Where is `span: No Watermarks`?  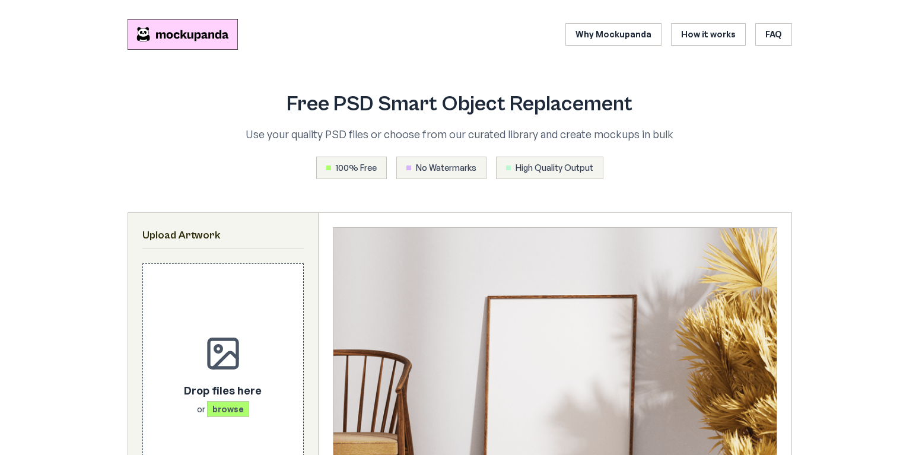
span: No Watermarks is located at coordinates (446, 168).